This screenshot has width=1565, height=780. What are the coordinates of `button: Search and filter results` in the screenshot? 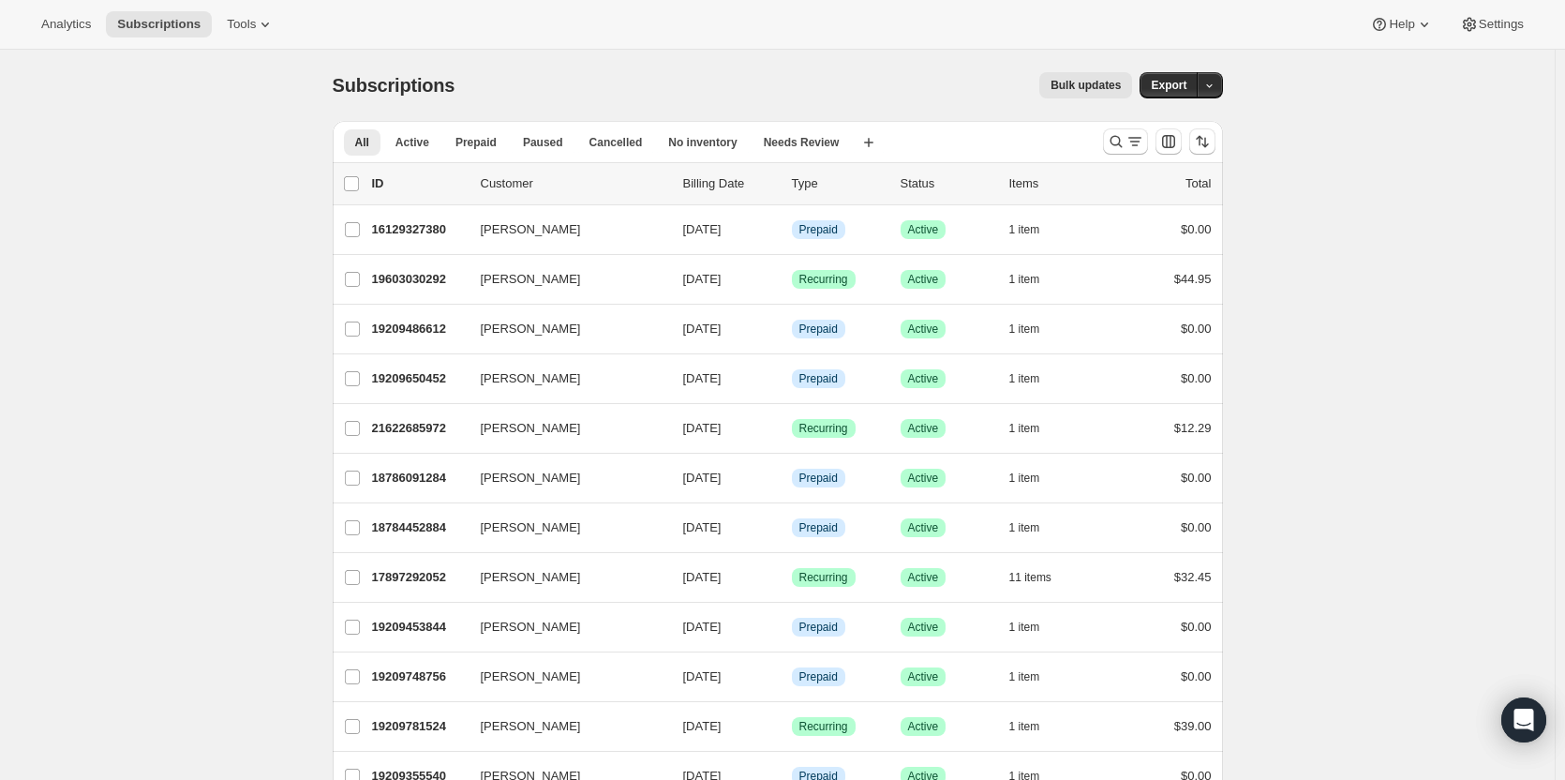 It's located at (1126, 142).